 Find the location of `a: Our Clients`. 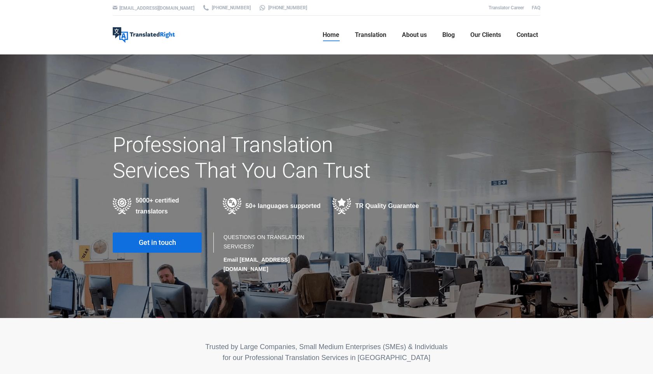

a: Our Clients is located at coordinates (485, 35).